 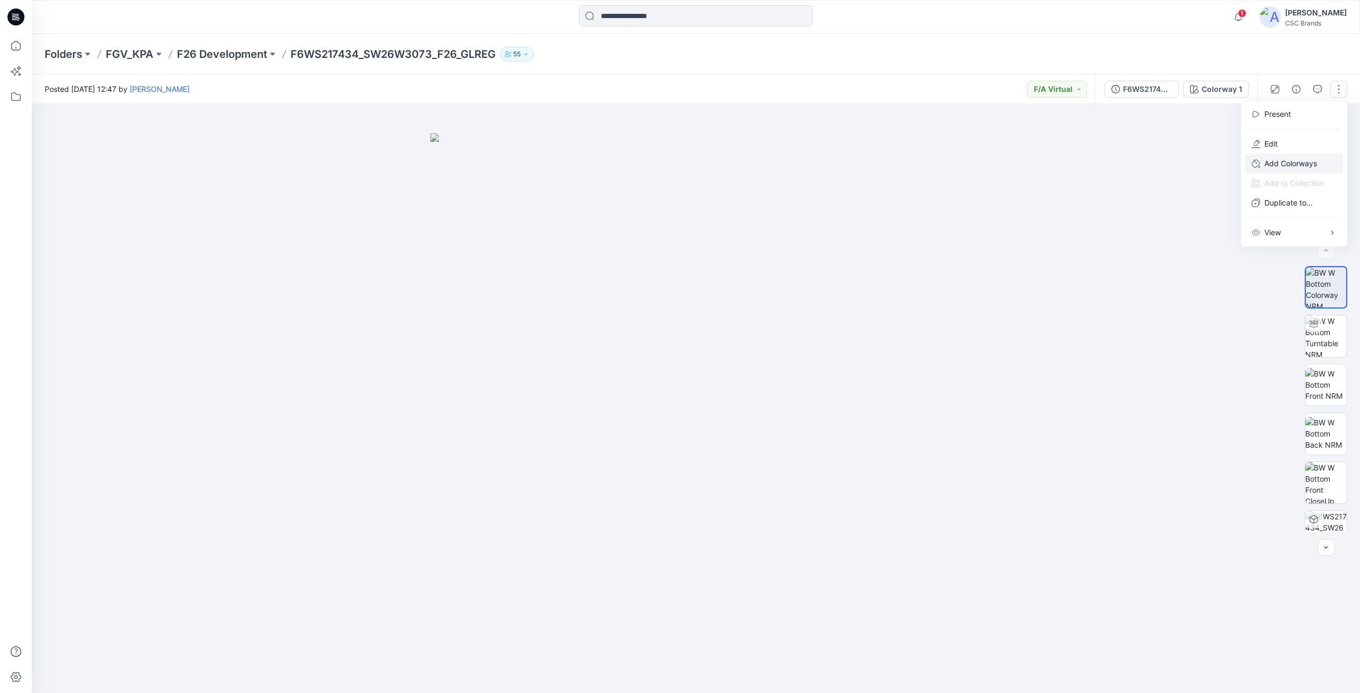 I want to click on img: BW W Bottom Front NRM, so click(x=1326, y=385).